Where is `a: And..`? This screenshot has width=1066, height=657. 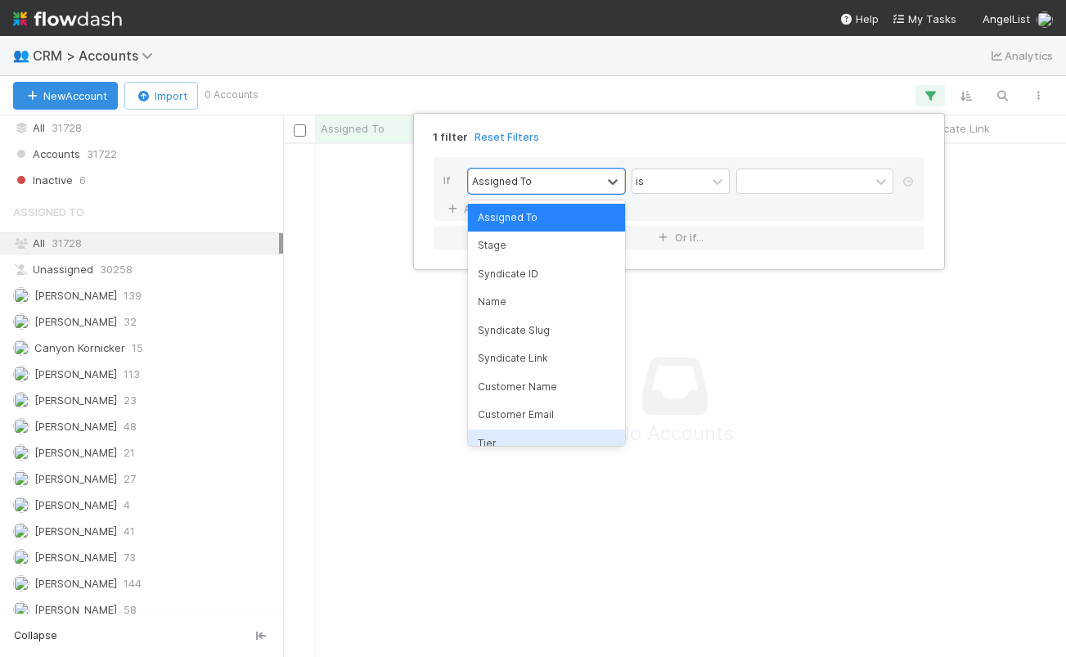
a: And.. is located at coordinates (469, 209).